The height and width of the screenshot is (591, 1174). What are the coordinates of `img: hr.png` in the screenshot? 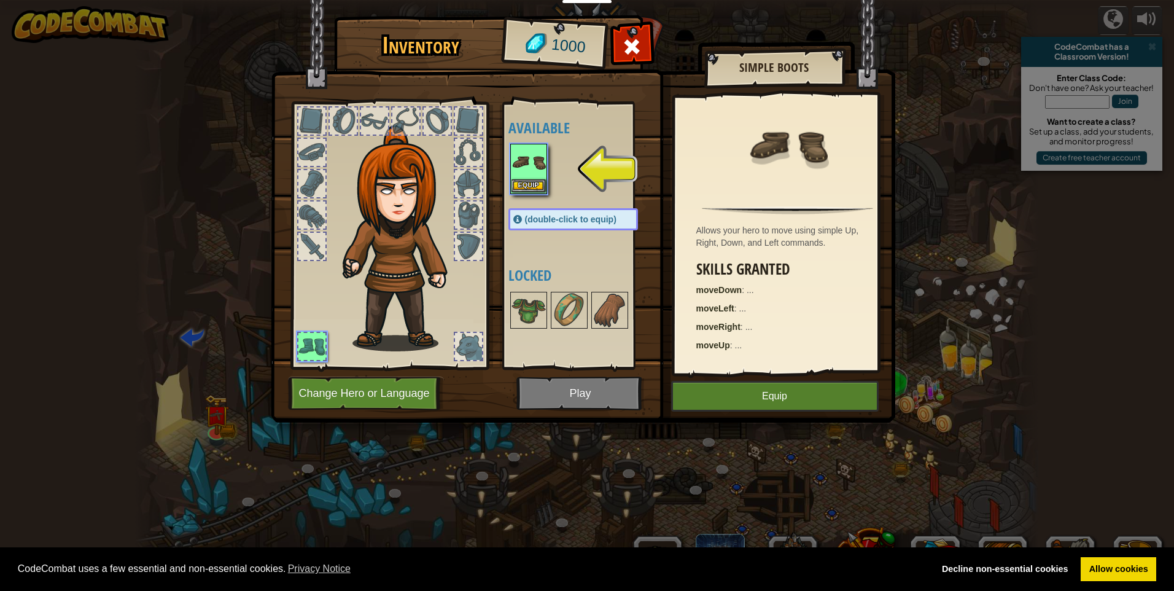 It's located at (787, 210).